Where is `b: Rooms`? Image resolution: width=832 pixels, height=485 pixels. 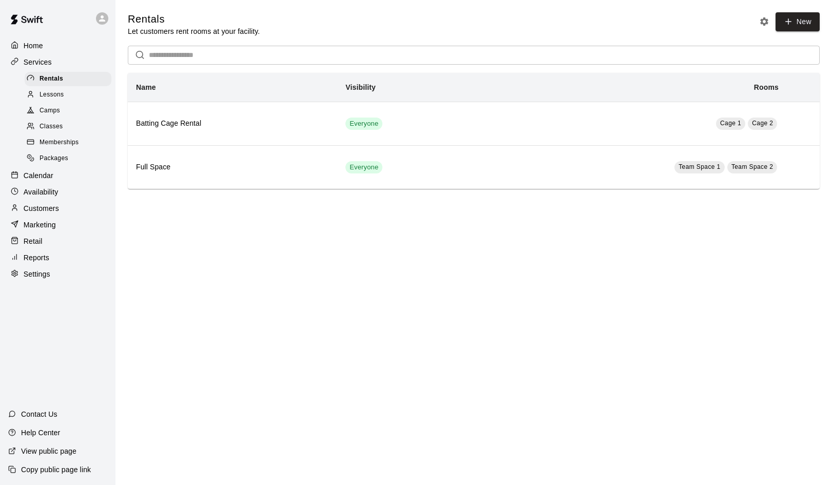
b: Rooms is located at coordinates (766, 87).